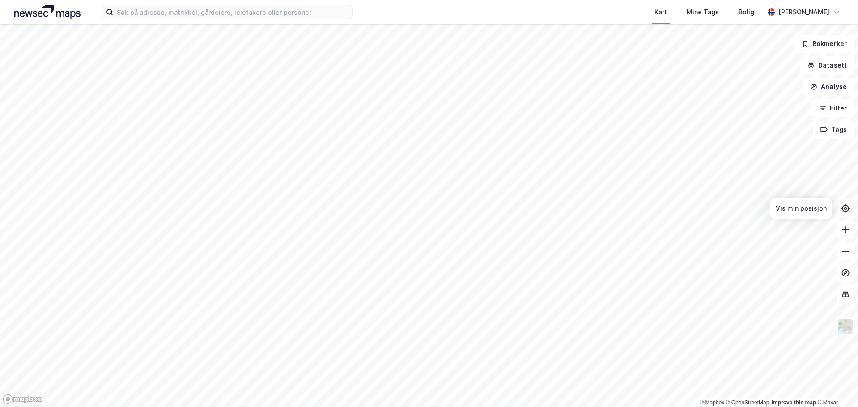 This screenshot has height=407, width=858. I want to click on a: Improve this map, so click(794, 403).